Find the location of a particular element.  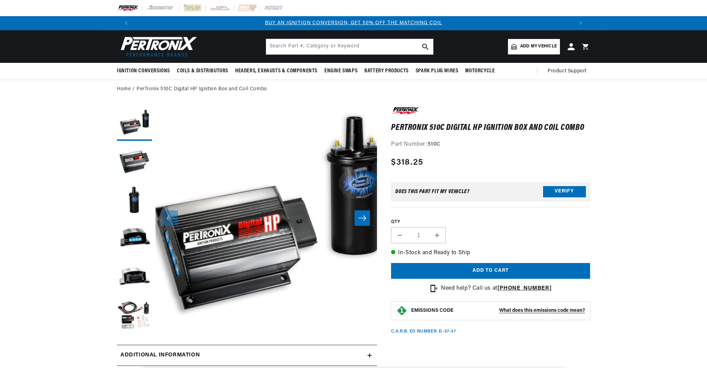

button: Load image 4 in gallery view is located at coordinates (134, 239).